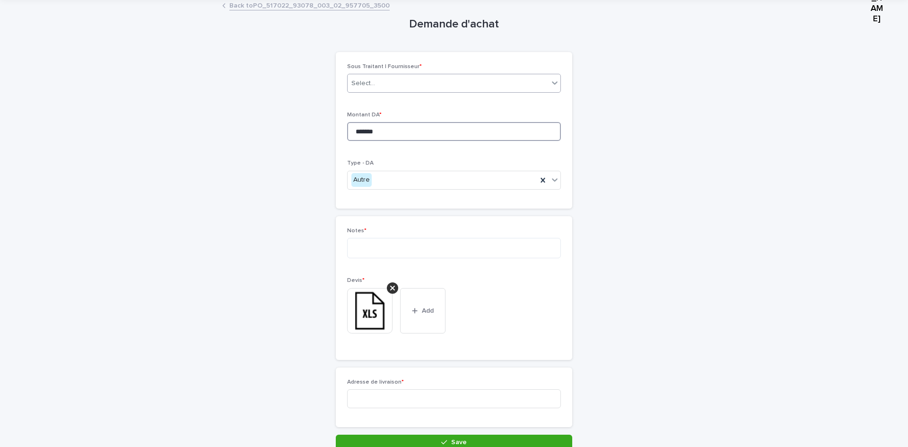 The height and width of the screenshot is (447, 908). I want to click on span: Devis, so click(356, 281).